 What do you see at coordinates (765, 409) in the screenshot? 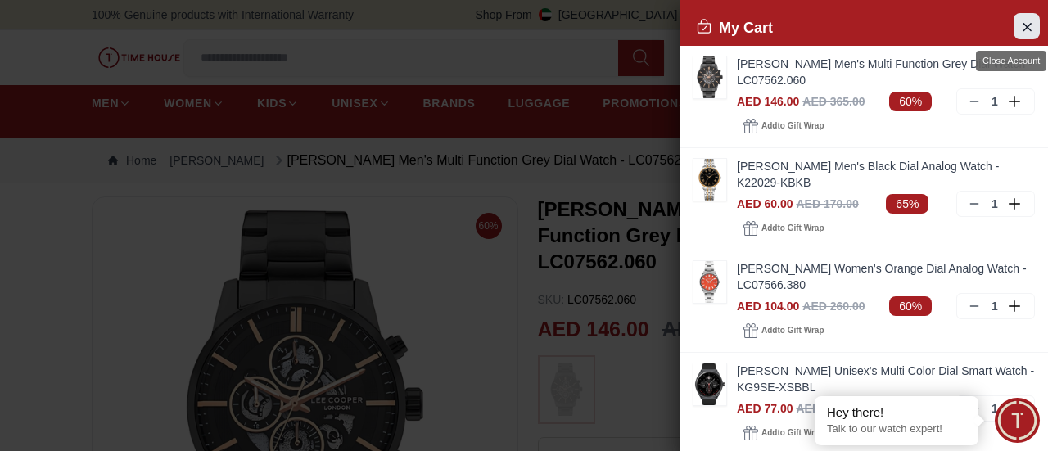
I see `span: AED 77.00` at bounding box center [765, 409].